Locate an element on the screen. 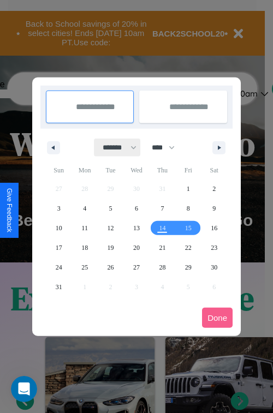  span: 13 is located at coordinates (136, 228).